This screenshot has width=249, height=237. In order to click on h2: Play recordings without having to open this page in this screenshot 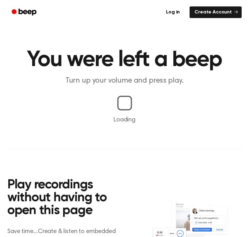, I will do `click(67, 198)`.